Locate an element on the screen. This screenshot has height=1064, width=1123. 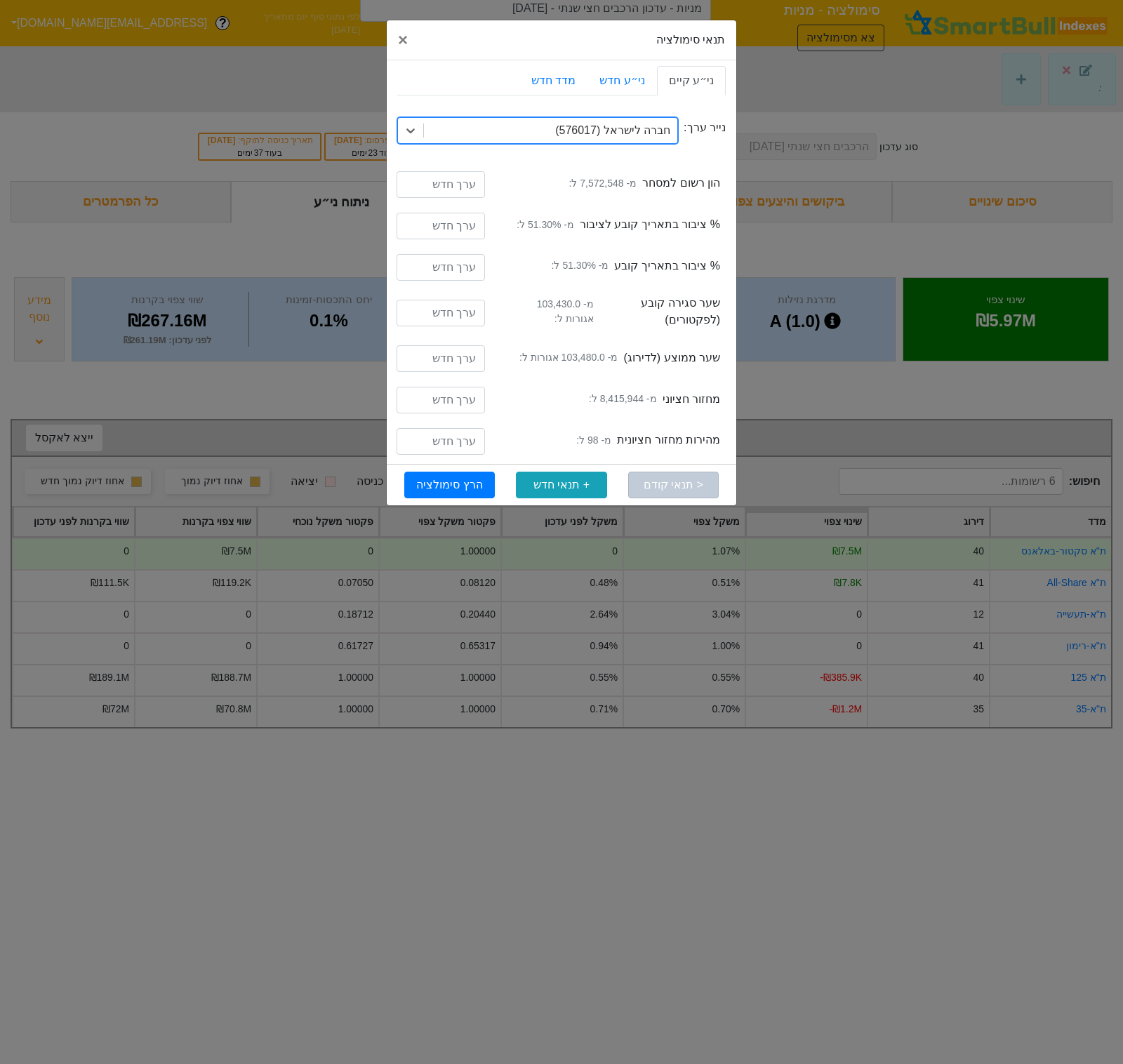
label: מהירות מחזור חציונית is located at coordinates (645, 440).